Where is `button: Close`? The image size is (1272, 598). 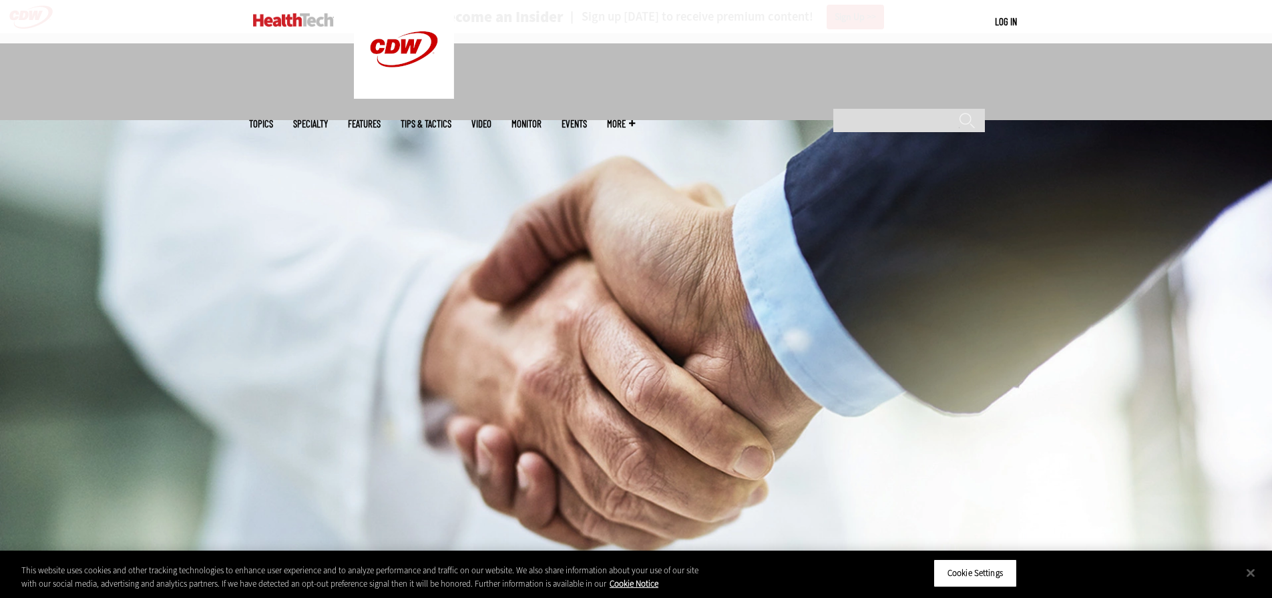
button: Close is located at coordinates (1251, 573).